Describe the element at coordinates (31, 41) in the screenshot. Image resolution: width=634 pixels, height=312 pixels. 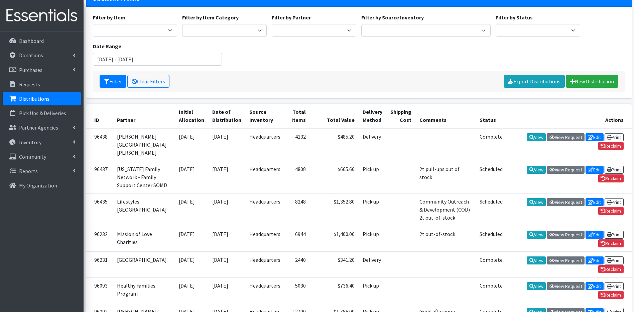
I see `p: Dashboard` at that location.